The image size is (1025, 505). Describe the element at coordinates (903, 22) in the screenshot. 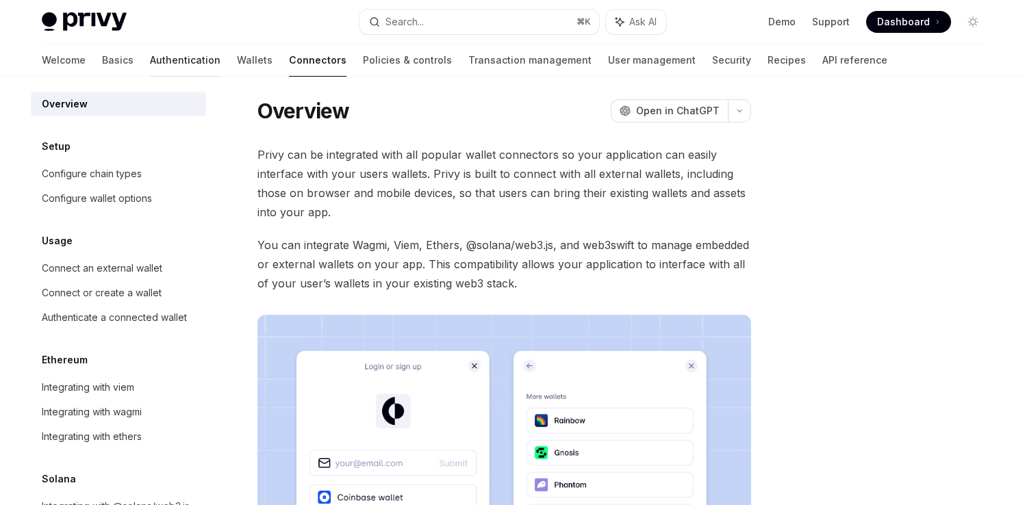

I see `span: Dashboard` at that location.